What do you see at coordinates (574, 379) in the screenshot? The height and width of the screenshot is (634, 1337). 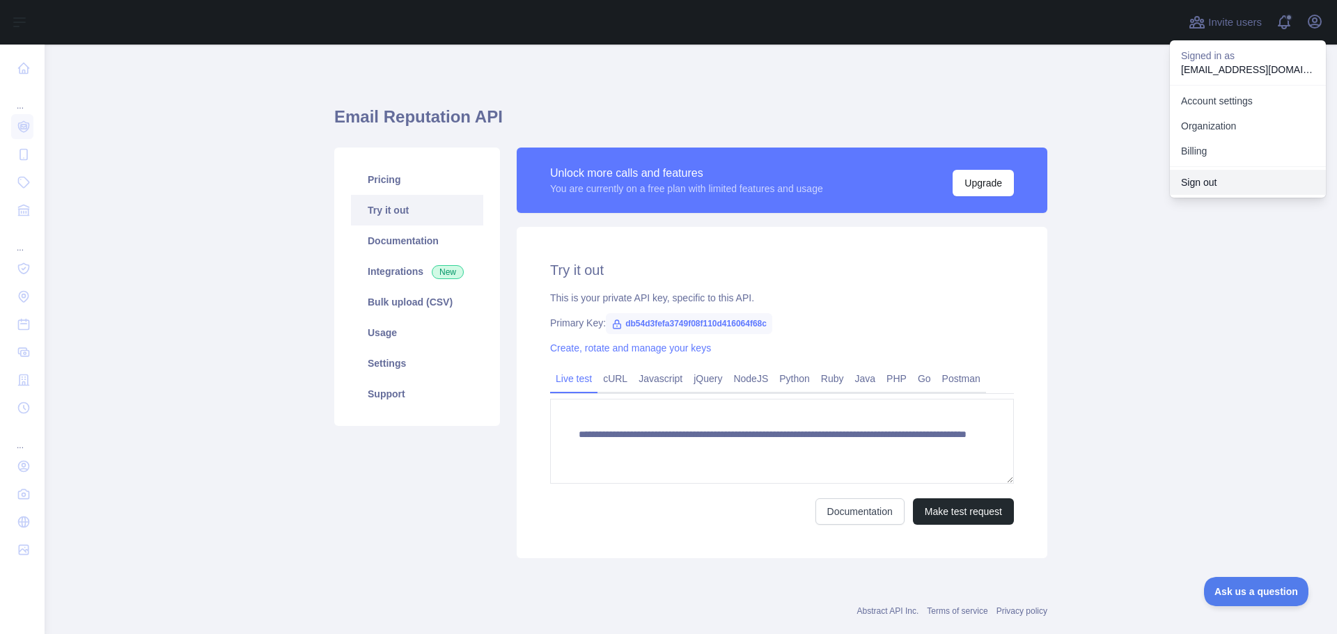 I see `a: Live test` at bounding box center [574, 379].